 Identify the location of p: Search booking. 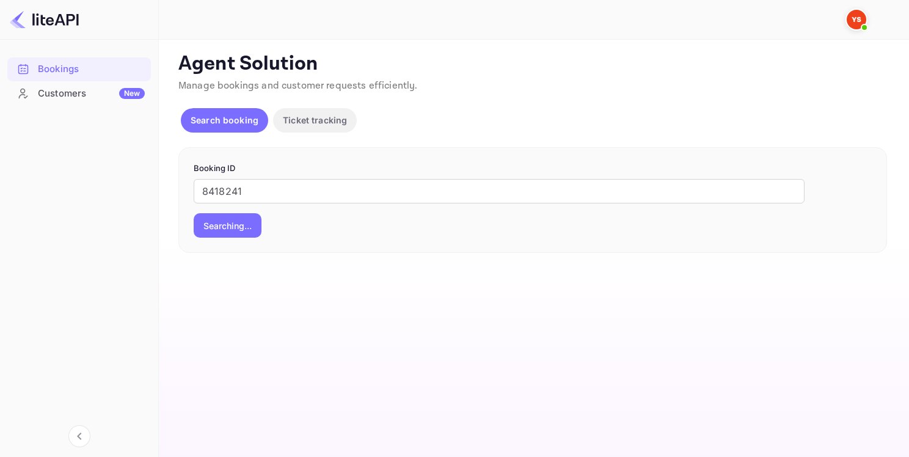
(224, 120).